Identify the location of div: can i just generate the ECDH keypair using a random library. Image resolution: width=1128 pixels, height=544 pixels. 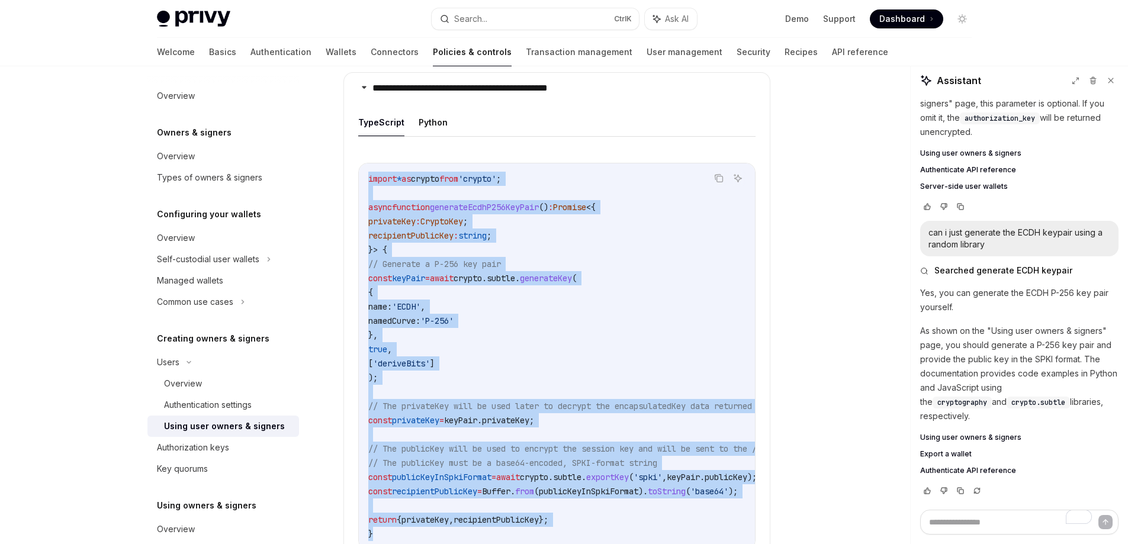
(1019, 239).